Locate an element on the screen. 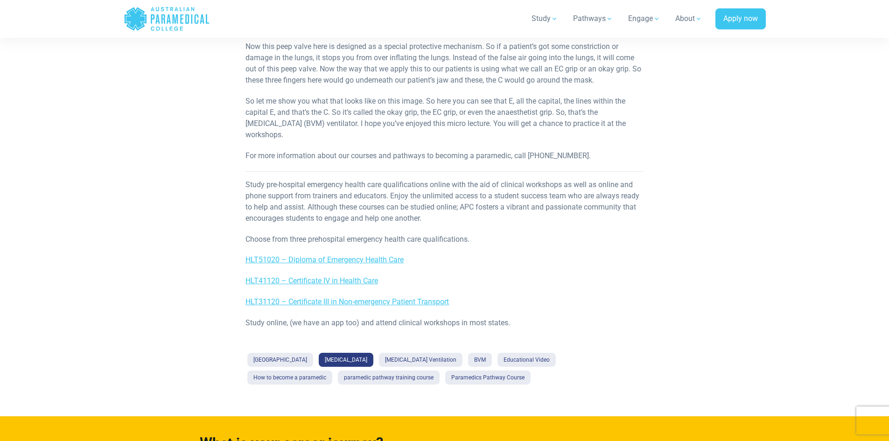 The height and width of the screenshot is (441, 889). a: paramedic pathway training course is located at coordinates (389, 377).